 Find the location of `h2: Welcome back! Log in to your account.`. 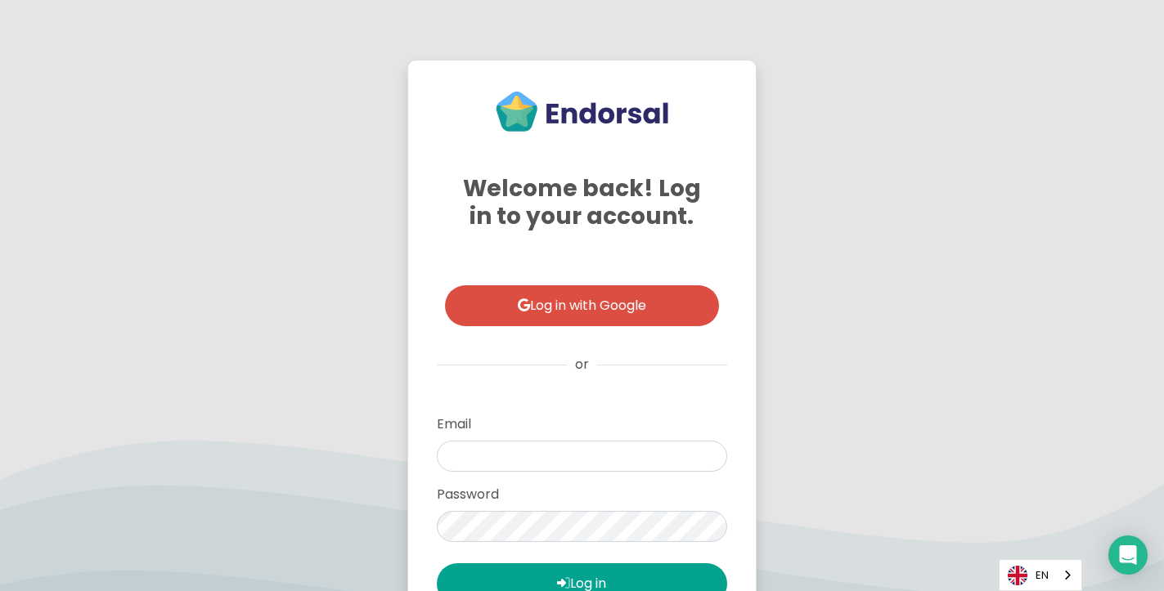

h2: Welcome back! Log in to your account. is located at coordinates (582, 202).